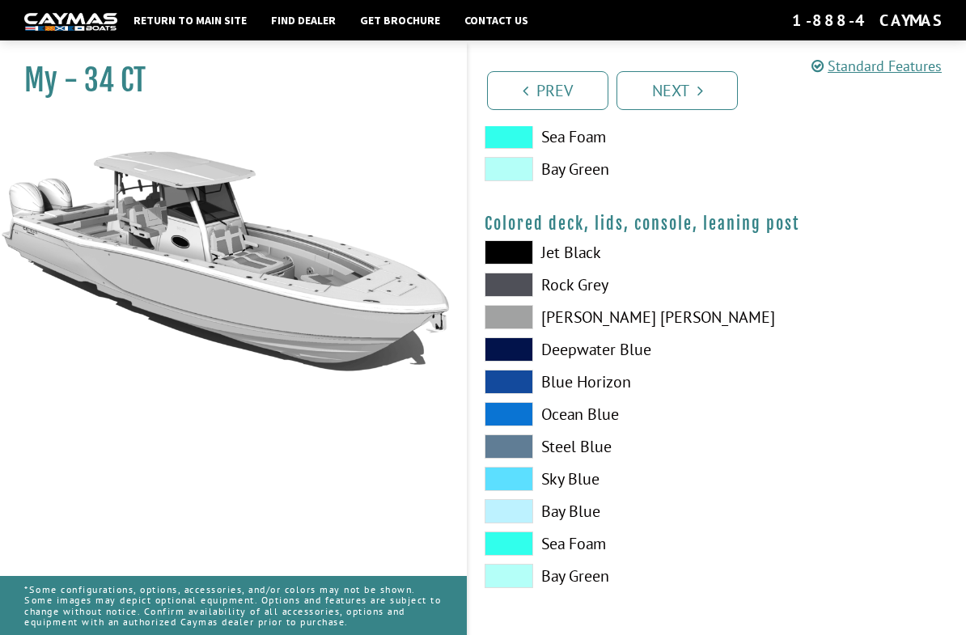  What do you see at coordinates (593, 414) in the screenshot?
I see `label: Ocean Blue` at bounding box center [593, 414].